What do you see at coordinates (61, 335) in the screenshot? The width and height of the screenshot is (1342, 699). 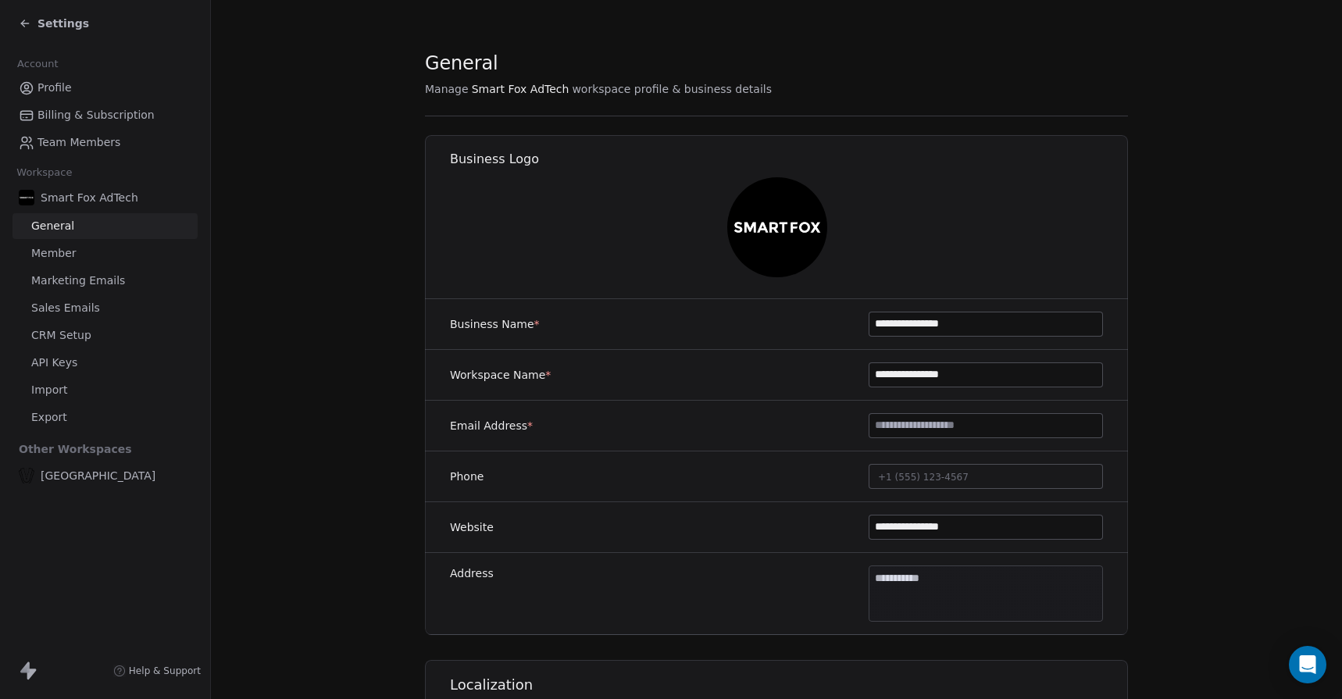 I see `span: CRM Setup` at bounding box center [61, 335].